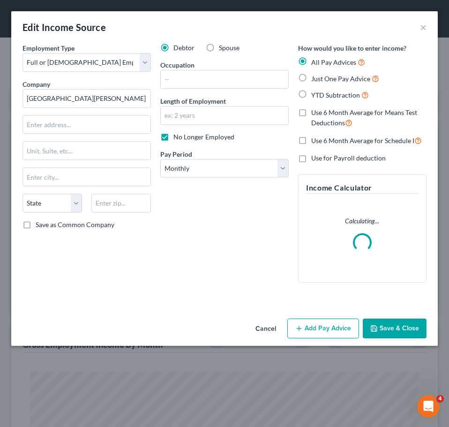 Image resolution: width=449 pixels, height=427 pixels. What do you see at coordinates (87, 125) in the screenshot?
I see `input: Enter address...` at bounding box center [87, 125].